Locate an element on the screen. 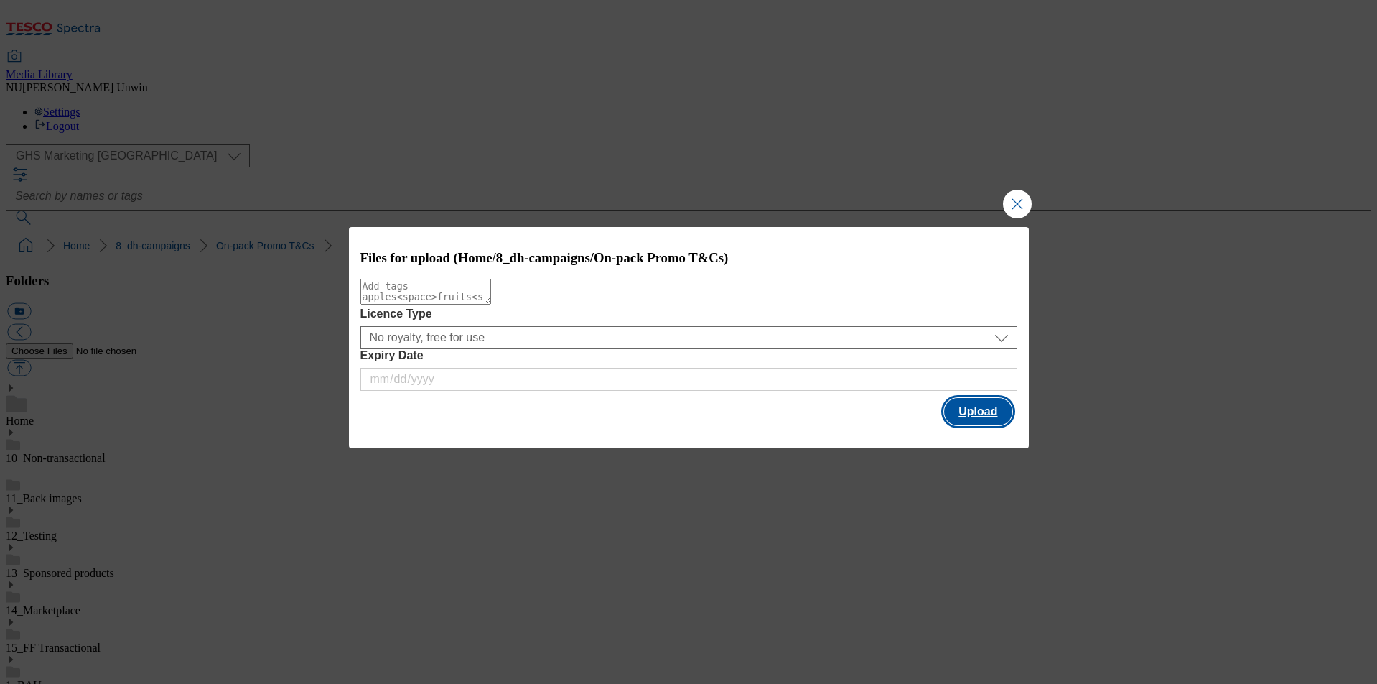  button: Upload is located at coordinates (978, 411).